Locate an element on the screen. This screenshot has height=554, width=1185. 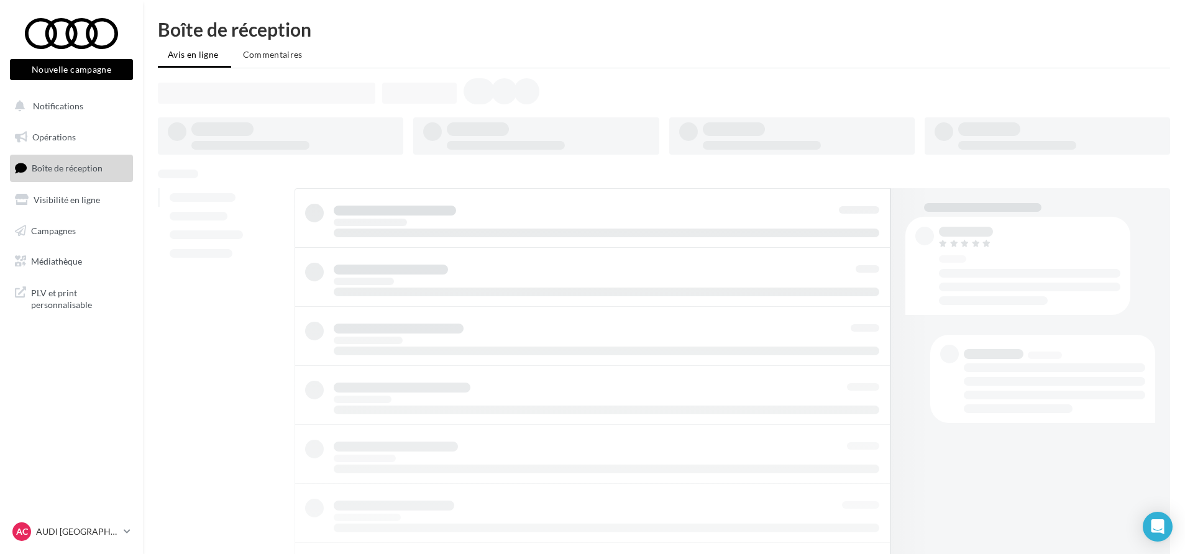
a: Campagnes is located at coordinates (71, 231).